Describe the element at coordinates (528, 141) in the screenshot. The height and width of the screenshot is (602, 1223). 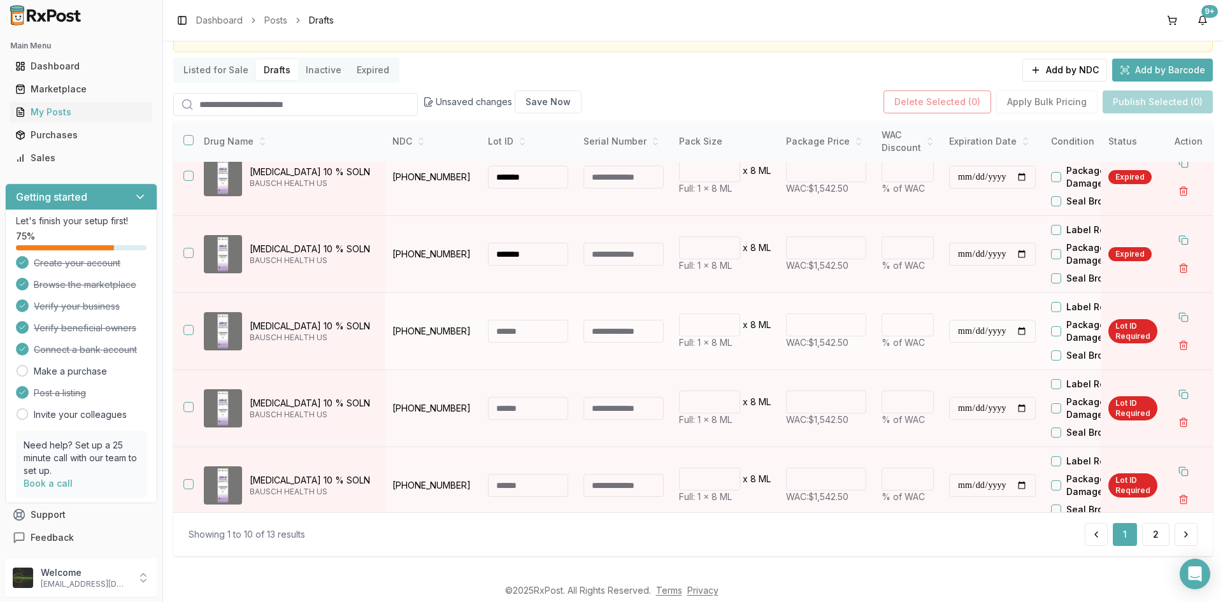
I see `div: Lot ID` at that location.